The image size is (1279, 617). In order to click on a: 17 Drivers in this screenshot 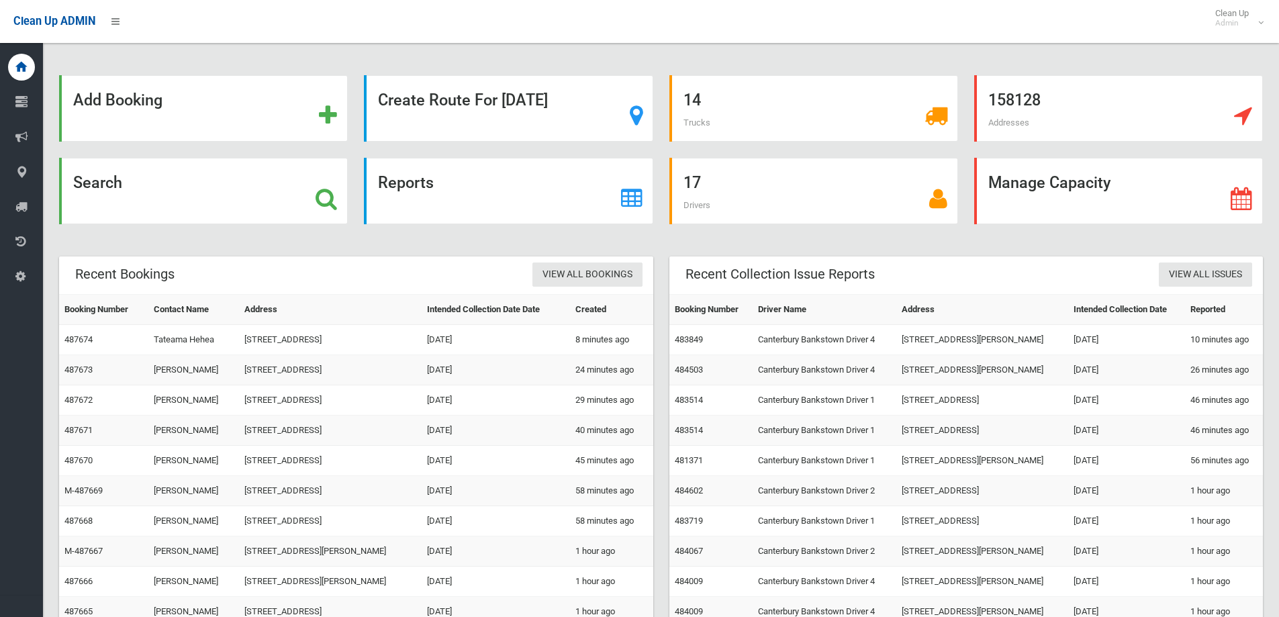, I will do `click(814, 191)`.